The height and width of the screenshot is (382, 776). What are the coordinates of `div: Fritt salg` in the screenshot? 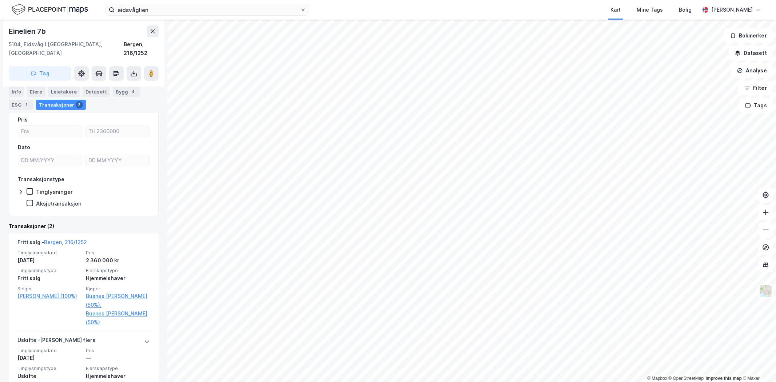 It's located at (49, 278).